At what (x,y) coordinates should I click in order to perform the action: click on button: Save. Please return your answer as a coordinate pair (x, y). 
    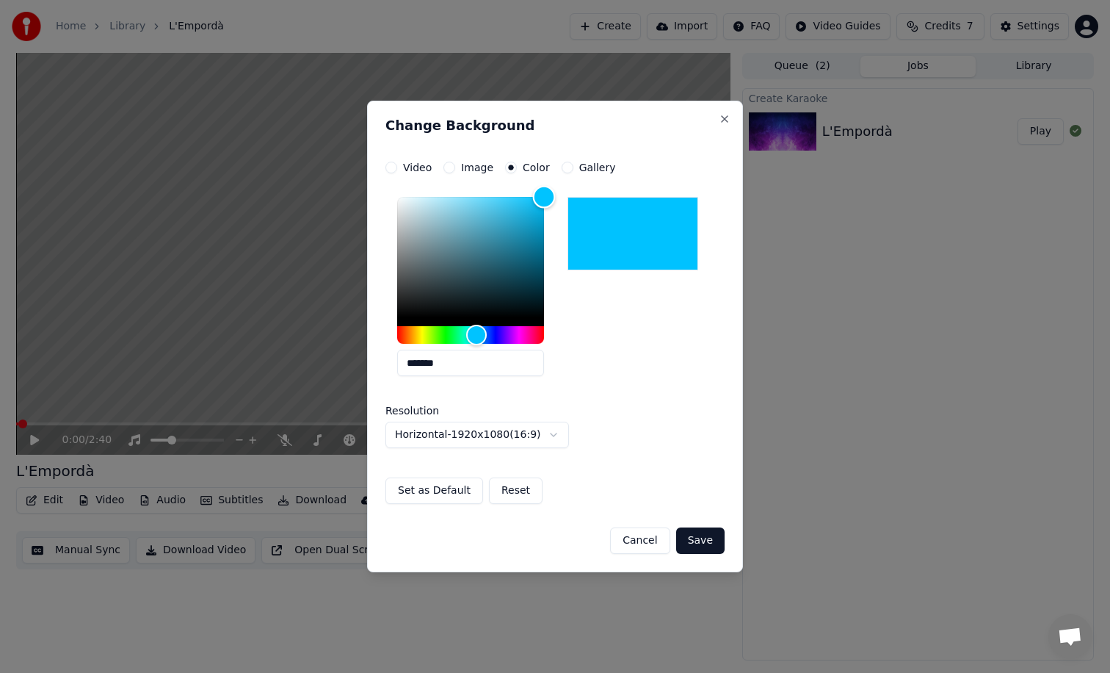
    Looking at the image, I should click on (700, 540).